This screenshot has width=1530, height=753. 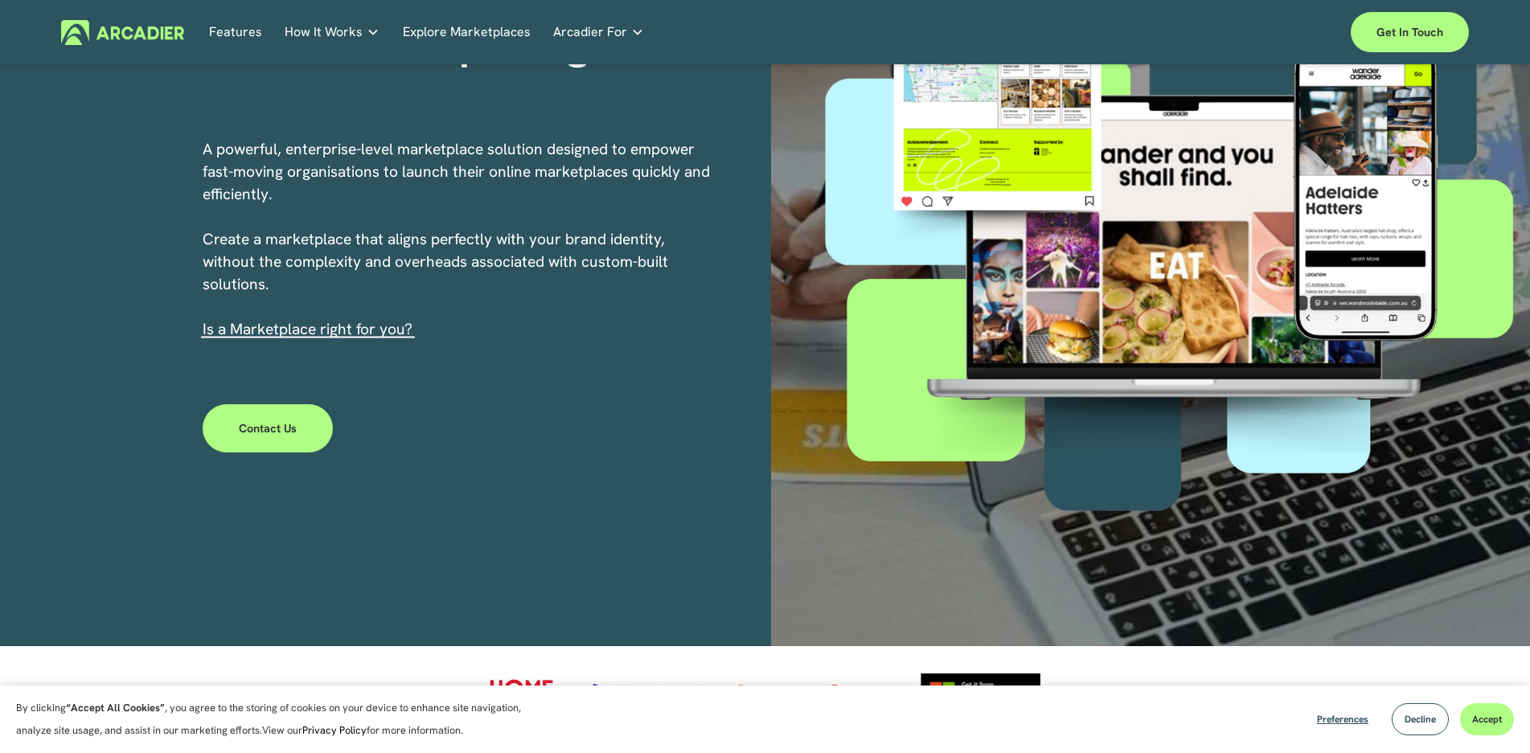 What do you see at coordinates (122, 32) in the screenshot?
I see `img: Arcadier` at bounding box center [122, 32].